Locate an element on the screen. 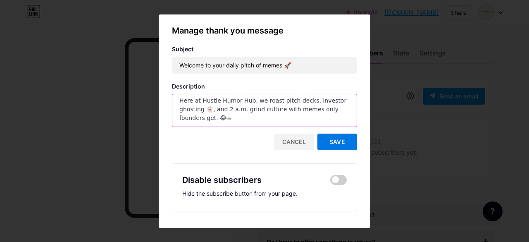 The height and width of the screenshot is (242, 529). div: Hide the subscribe button from your page. is located at coordinates (265, 194).